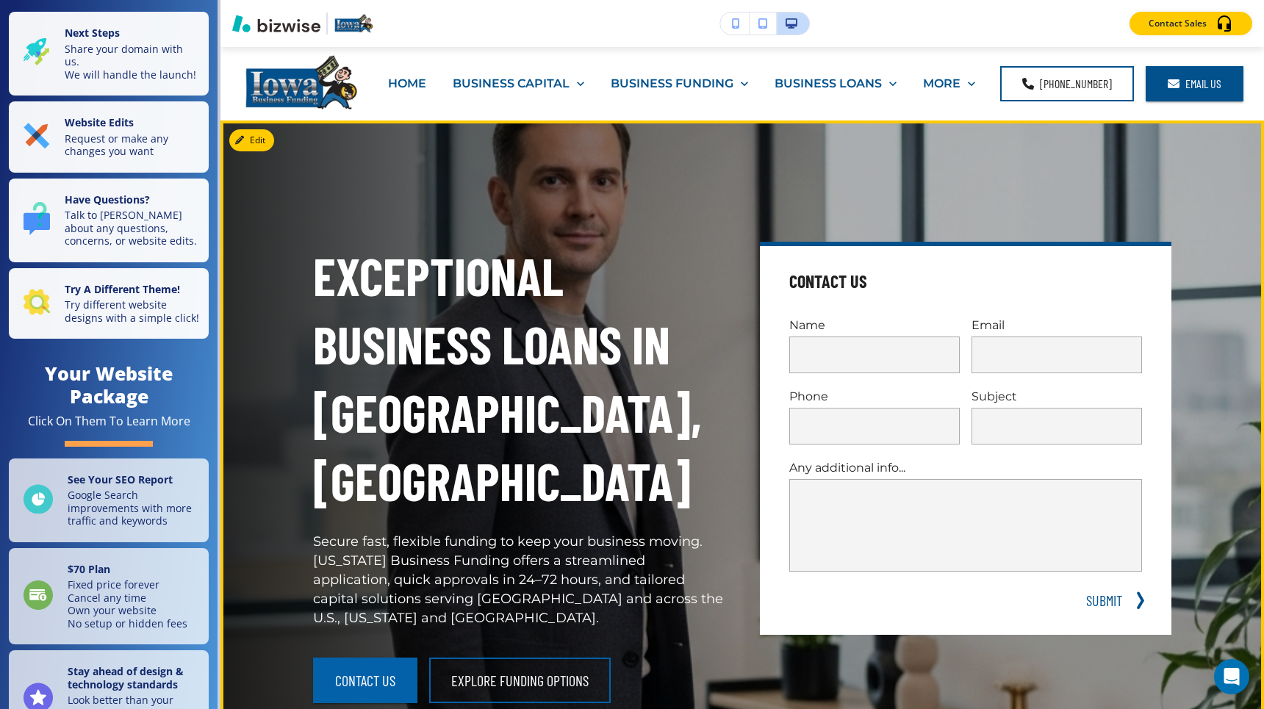  Describe the element at coordinates (109, 385) in the screenshot. I see `h4: Your Website Package` at that location.